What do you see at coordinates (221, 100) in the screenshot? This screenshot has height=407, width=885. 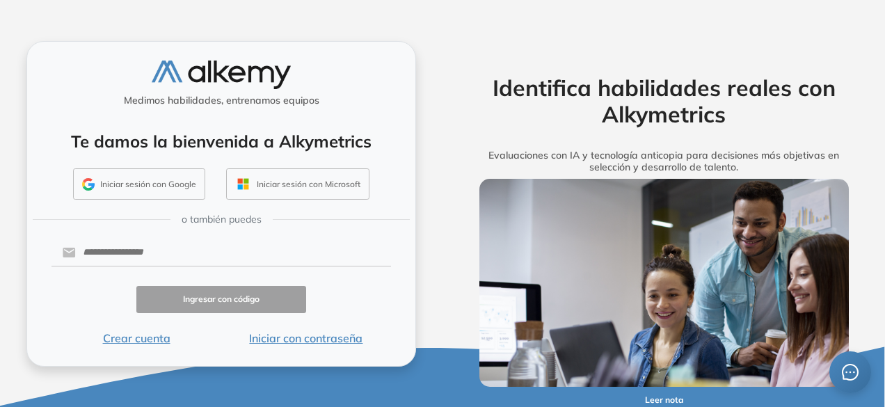 I see `h5: Medimos habilidades, entrenamos equipos` at bounding box center [221, 100].